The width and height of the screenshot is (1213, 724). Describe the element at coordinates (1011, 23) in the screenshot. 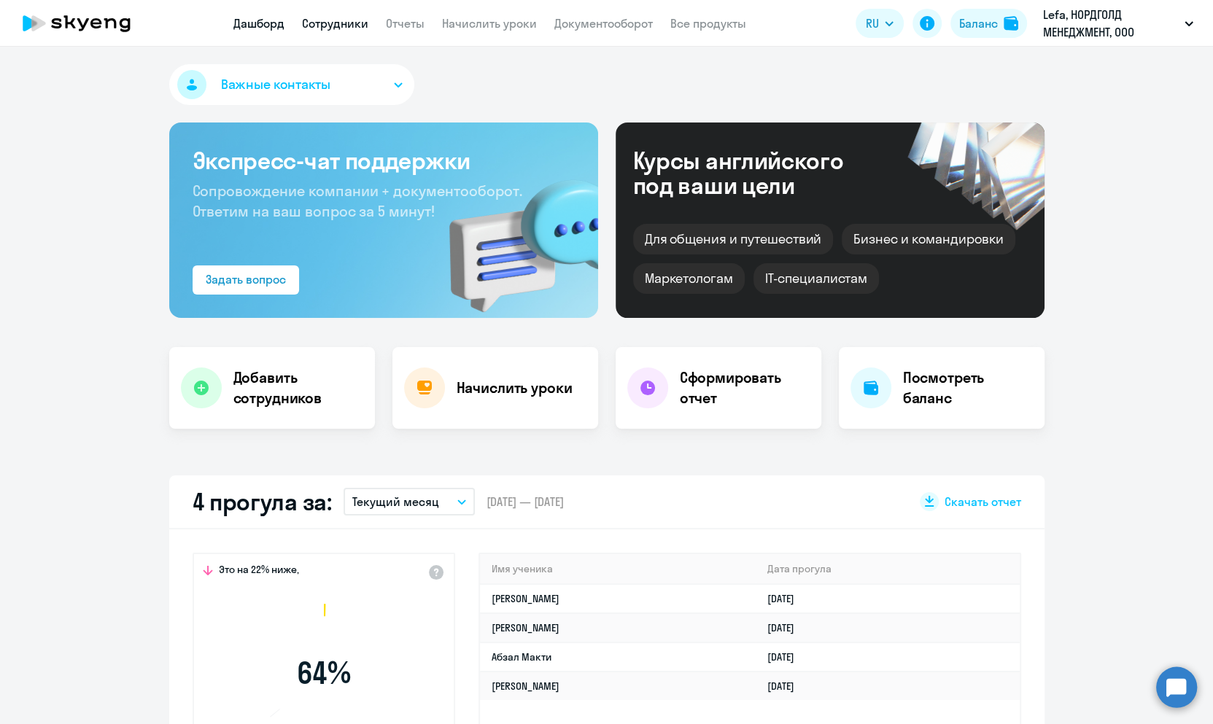

I see `img: balance` at that location.